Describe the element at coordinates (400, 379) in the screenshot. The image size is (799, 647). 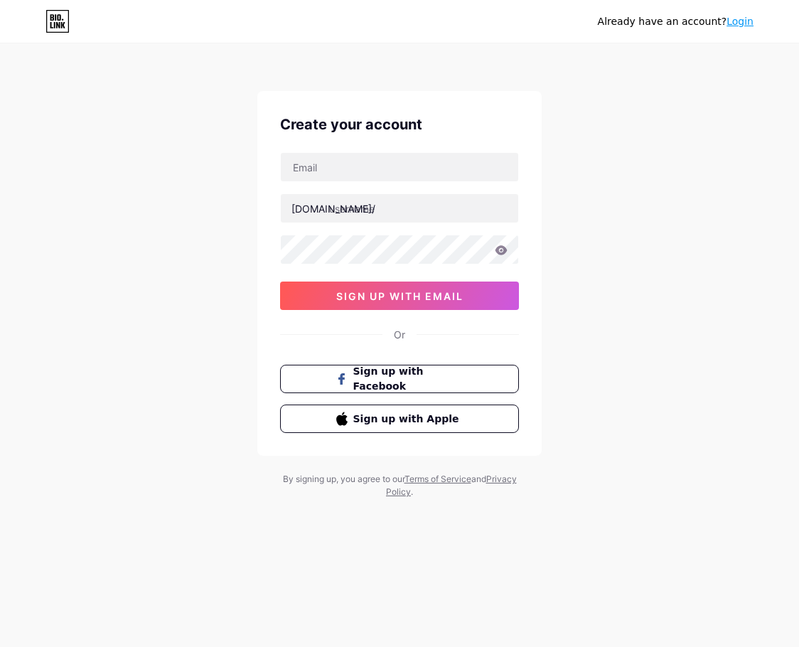
I see `a: Sign up with Facebook` at that location.